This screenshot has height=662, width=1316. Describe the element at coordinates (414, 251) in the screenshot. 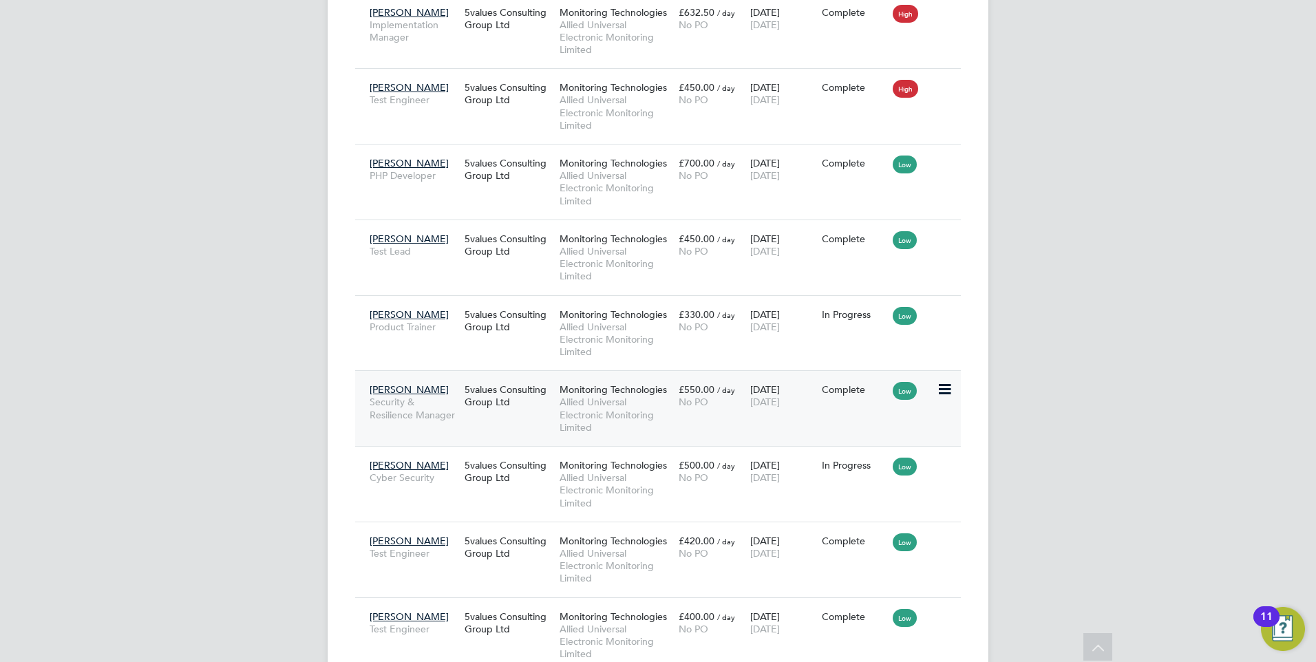

I see `span: Test Lead` at that location.